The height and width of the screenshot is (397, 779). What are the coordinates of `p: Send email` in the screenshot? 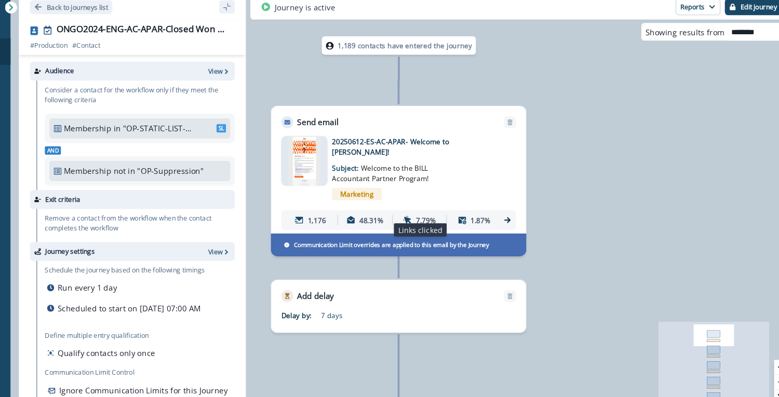 It's located at (330, 125).